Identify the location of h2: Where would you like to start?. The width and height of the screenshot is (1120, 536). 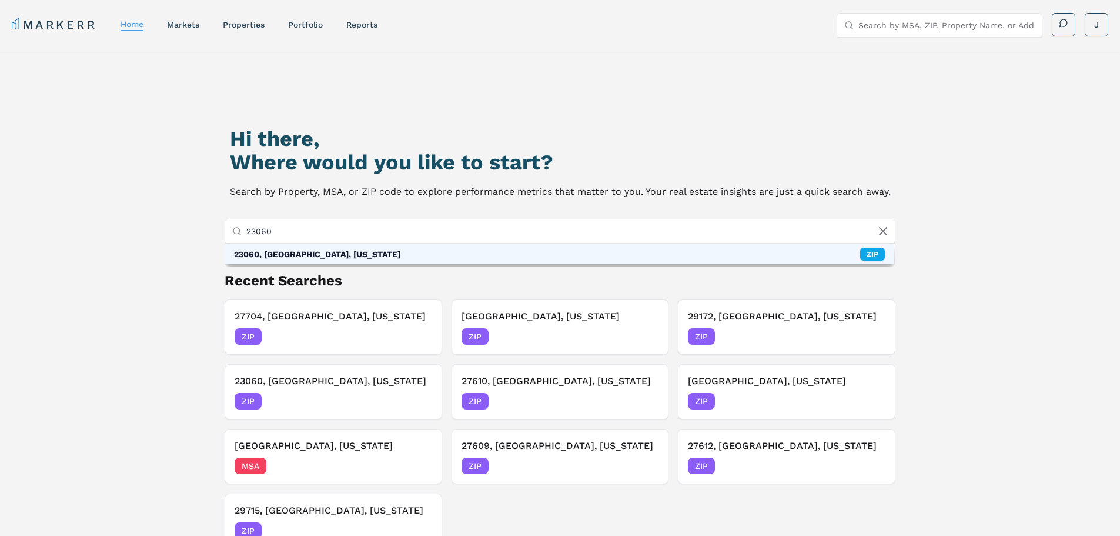
(560, 162).